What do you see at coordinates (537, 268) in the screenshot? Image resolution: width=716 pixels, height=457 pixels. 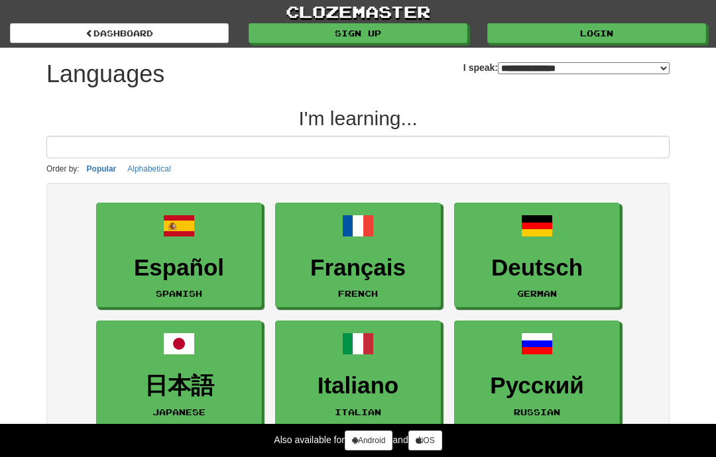 I see `h3: Deutsch` at bounding box center [537, 268].